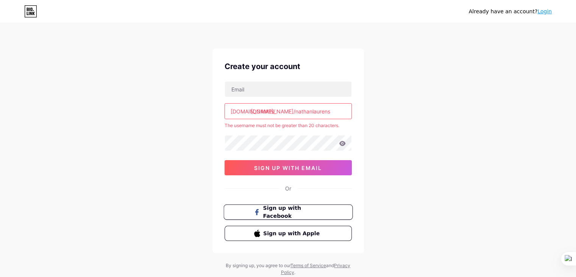 Image resolution: width=576 pixels, height=277 pixels. I want to click on div: The username must not be greater than 20 characters., so click(288, 125).